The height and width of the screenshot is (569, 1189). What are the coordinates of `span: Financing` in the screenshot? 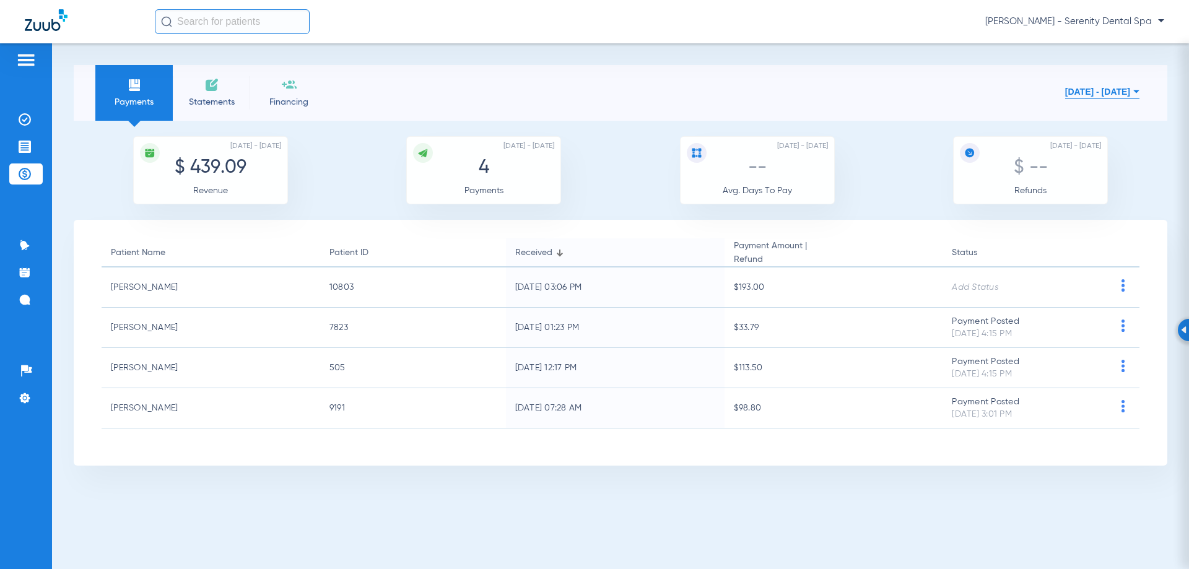 It's located at (288, 102).